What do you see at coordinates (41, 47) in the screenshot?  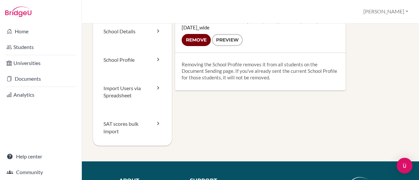 I see `a: Students` at bounding box center [41, 47].